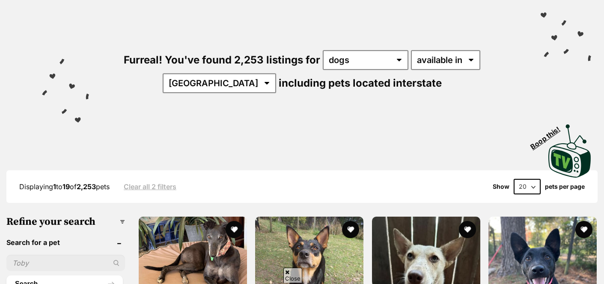 Image resolution: width=604 pixels, height=284 pixels. What do you see at coordinates (565, 186) in the screenshot?
I see `label: pets per page` at bounding box center [565, 186].